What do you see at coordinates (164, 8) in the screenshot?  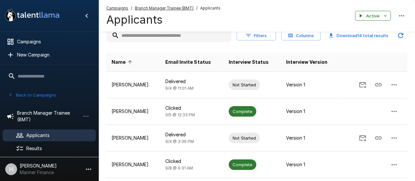 I see `u: Branch Manager Trainee (BMT)` at bounding box center [164, 8].